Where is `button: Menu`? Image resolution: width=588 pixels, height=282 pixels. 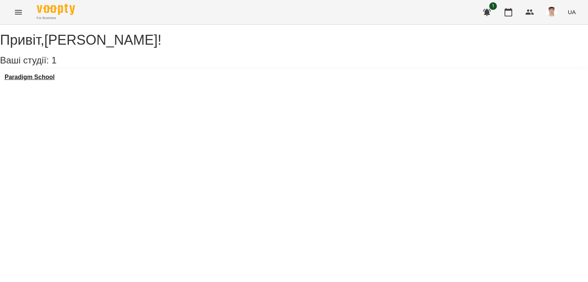 button: Menu is located at coordinates (18, 12).